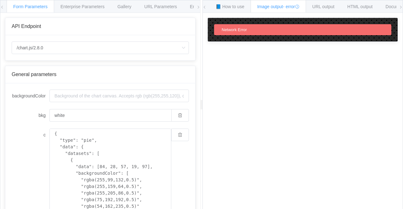 The width and height of the screenshot is (403, 209). Describe the element at coordinates (31, 135) in the screenshot. I see `label: c` at that location.